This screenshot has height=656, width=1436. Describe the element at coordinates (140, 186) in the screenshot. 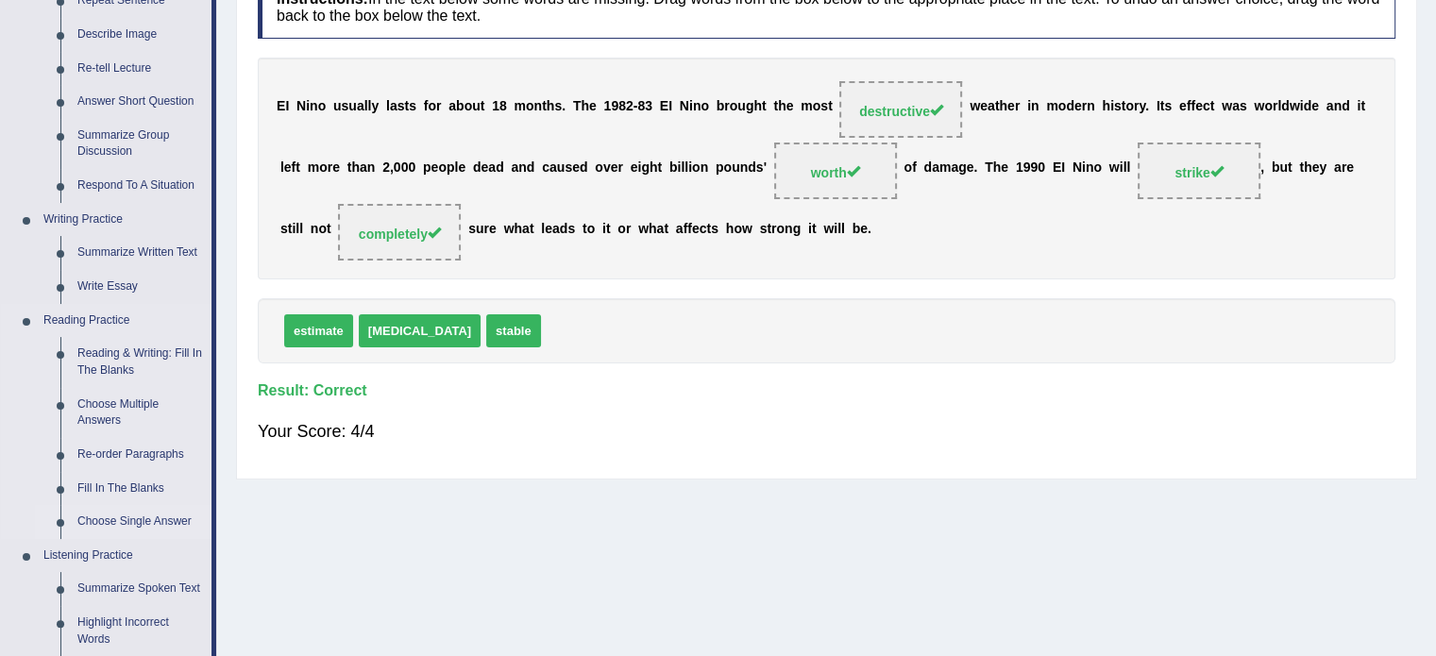

I see `a: Respond To A Situation` at that location.